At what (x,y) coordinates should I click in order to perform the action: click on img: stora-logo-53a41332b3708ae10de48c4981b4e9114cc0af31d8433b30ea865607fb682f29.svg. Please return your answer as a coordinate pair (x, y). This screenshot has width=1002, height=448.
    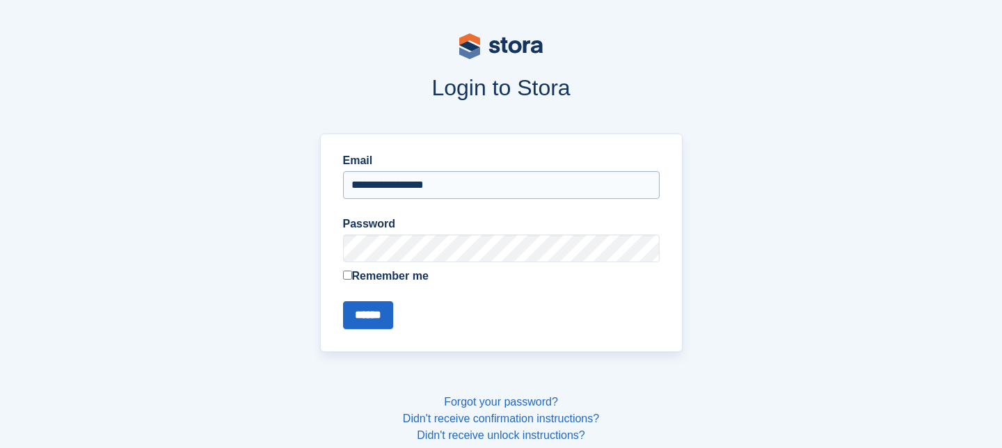
    Looking at the image, I should click on (501, 46).